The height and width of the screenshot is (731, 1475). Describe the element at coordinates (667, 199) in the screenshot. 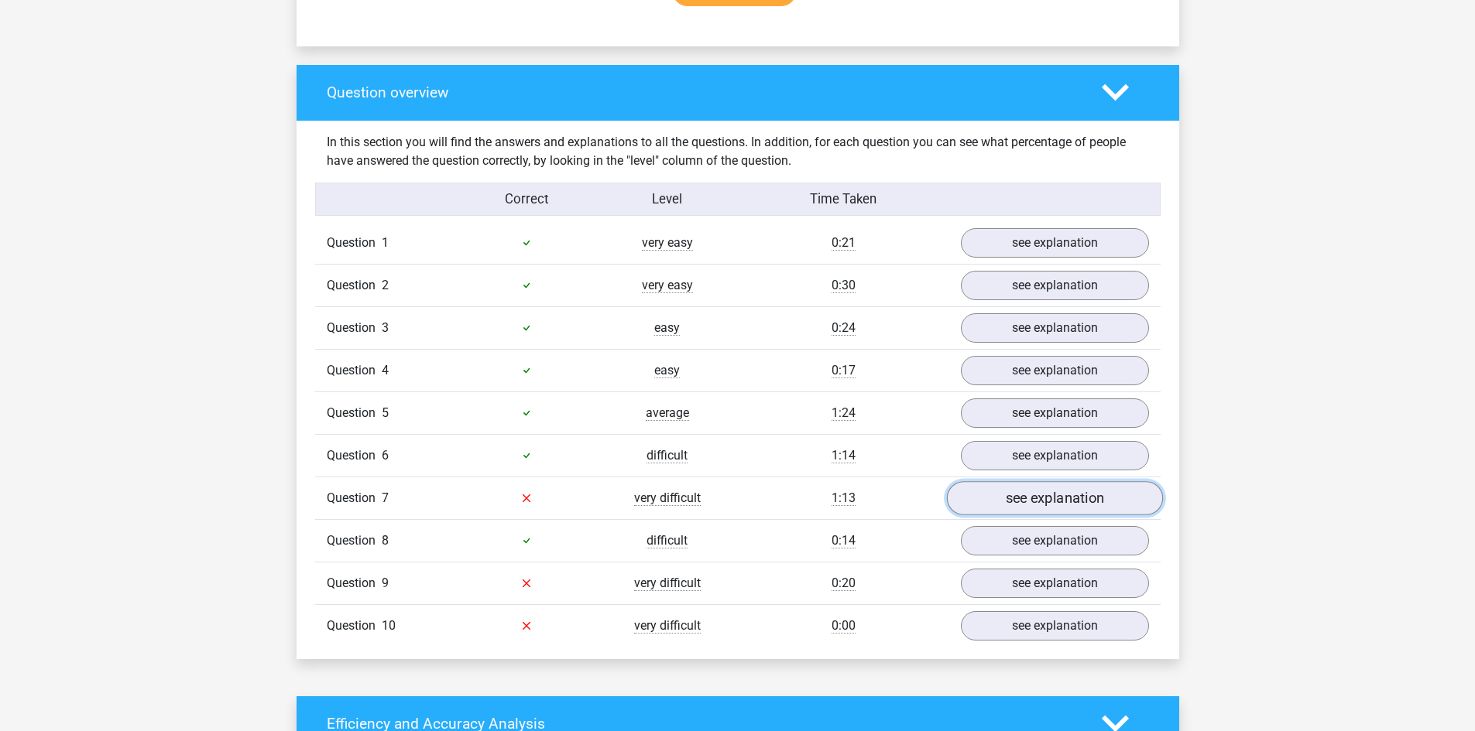

I see `div: Level` at that location.